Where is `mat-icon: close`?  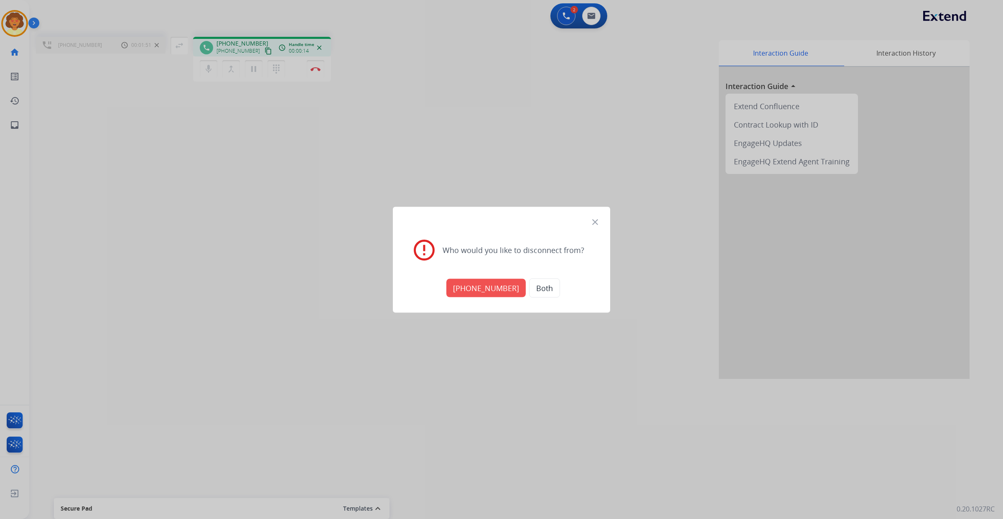
mat-icon: close is located at coordinates (595, 221).